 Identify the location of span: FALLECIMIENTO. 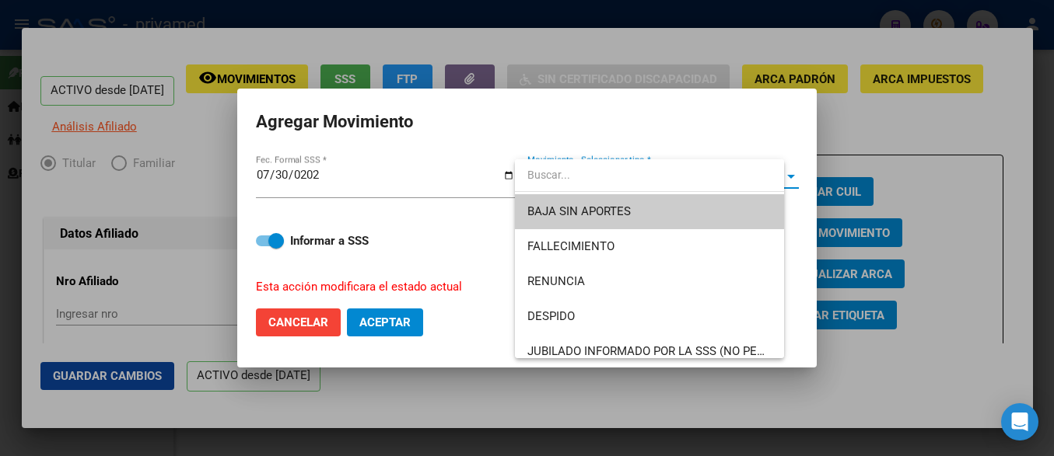
(571, 246).